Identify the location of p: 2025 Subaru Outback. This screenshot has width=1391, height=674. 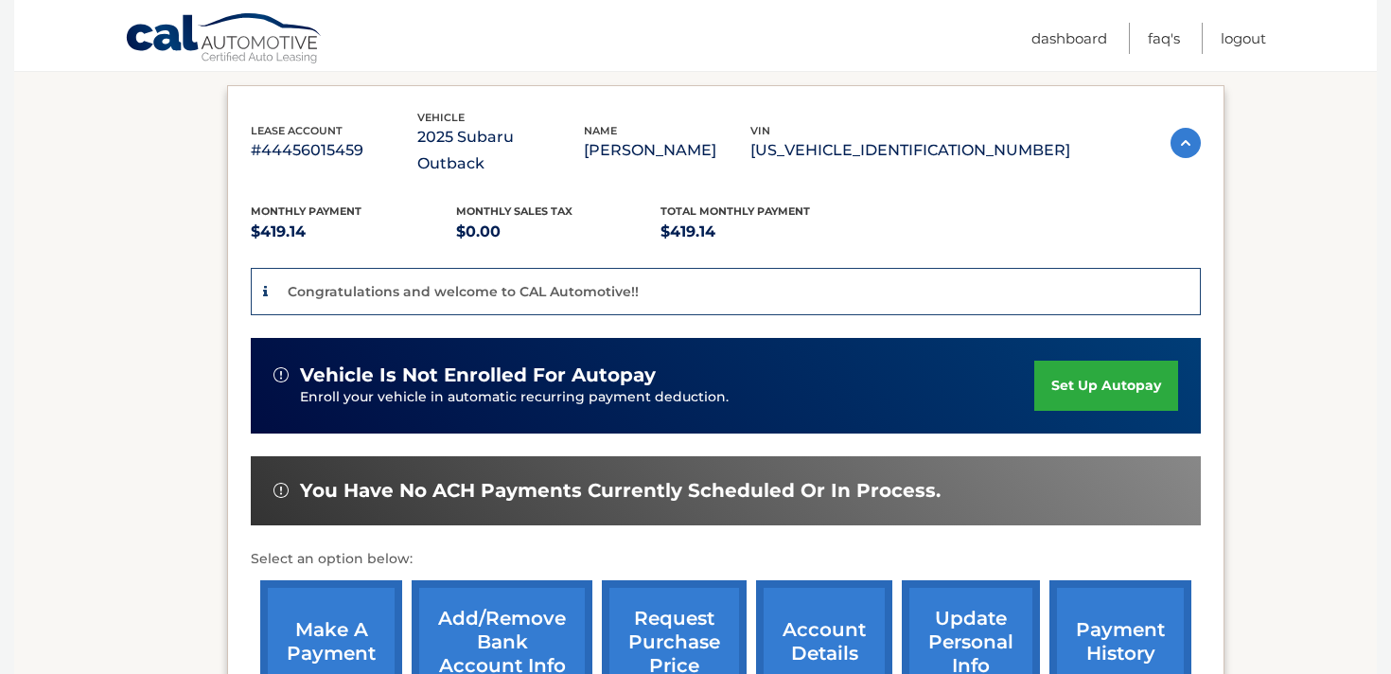
(501, 150).